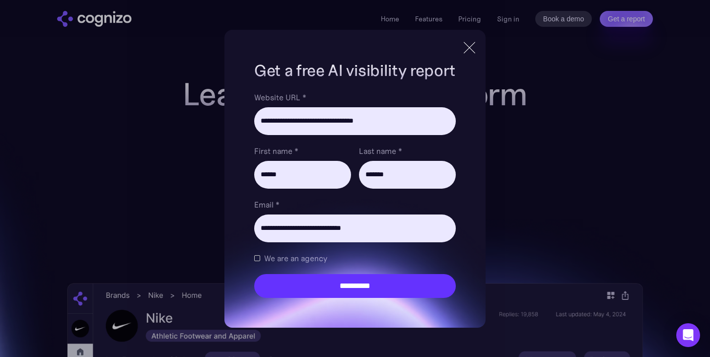 This screenshot has width=710, height=357. I want to click on h1: Get a free AI visibility report, so click(355, 70).